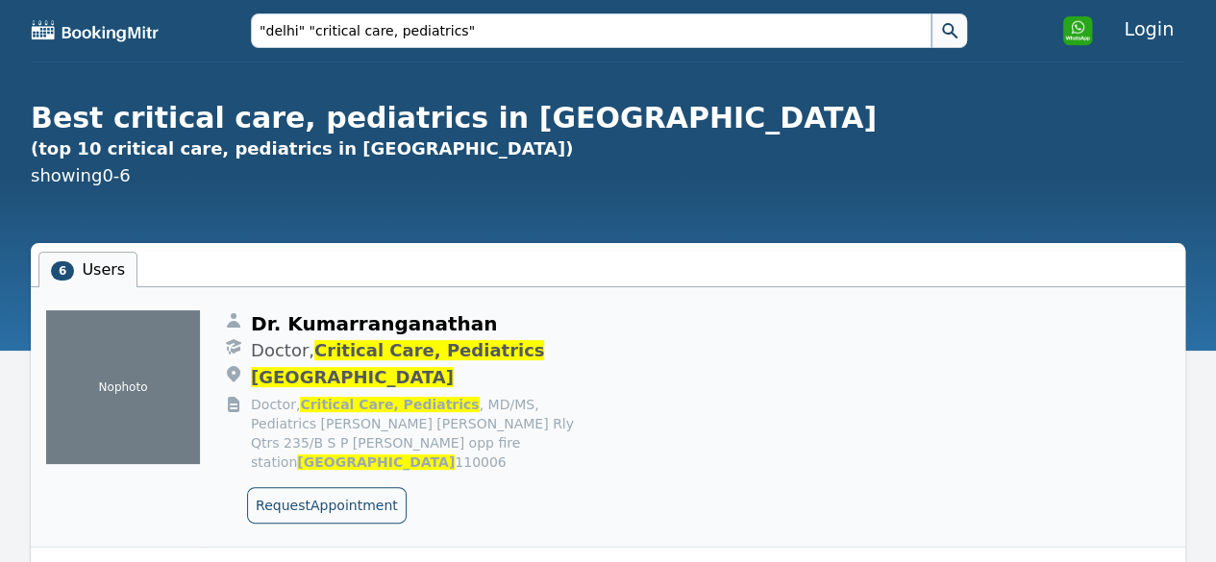 This screenshot has height=562, width=1216. Describe the element at coordinates (62, 271) in the screenshot. I see `span: 6` at that location.